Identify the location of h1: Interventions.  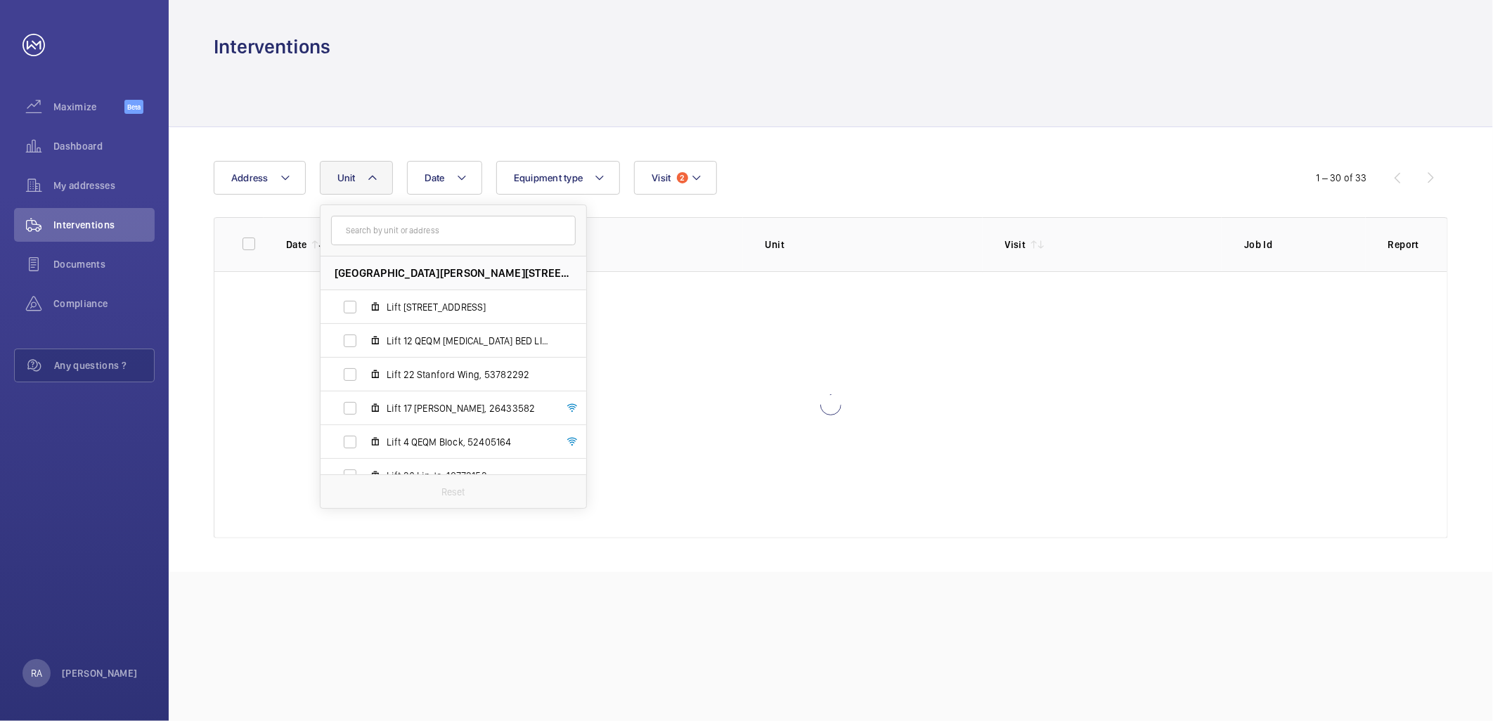
(272, 46).